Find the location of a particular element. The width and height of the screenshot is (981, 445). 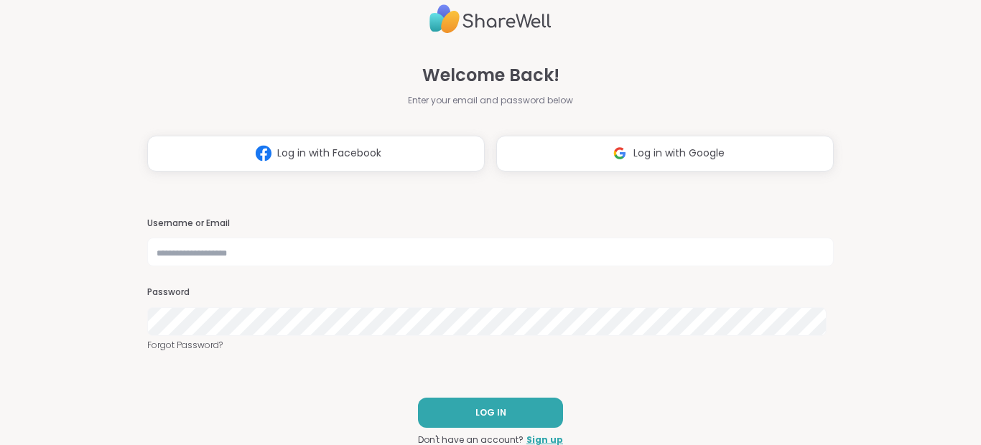

span: Enter your email and password below is located at coordinates (491, 101).